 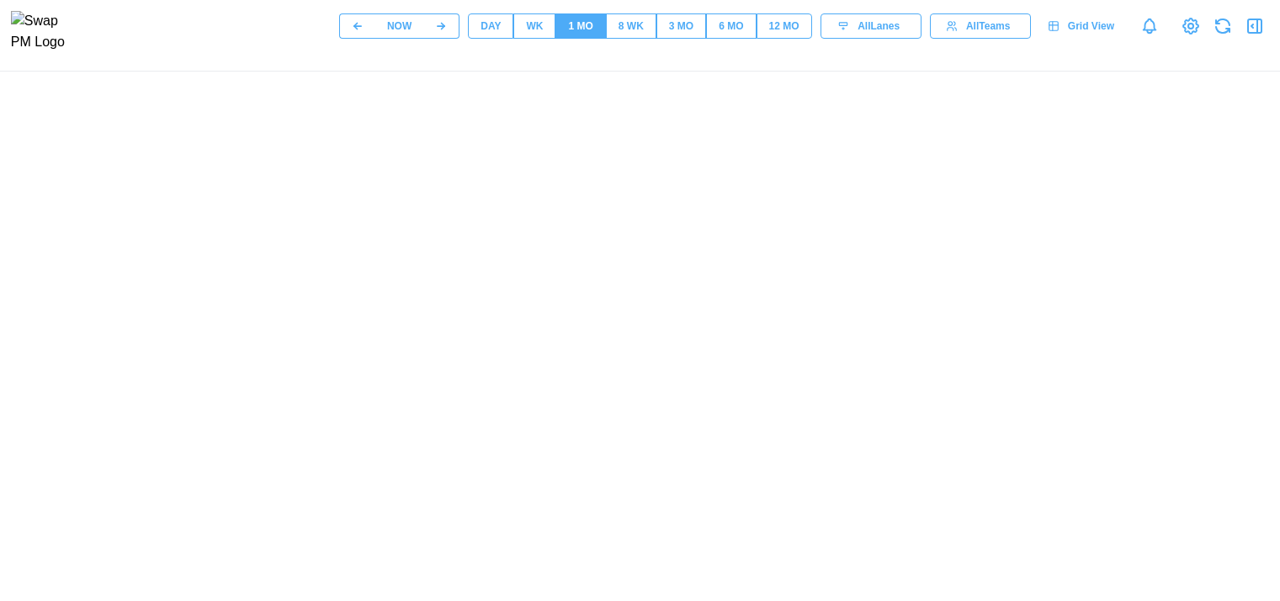 I want to click on button: WK, so click(x=534, y=26).